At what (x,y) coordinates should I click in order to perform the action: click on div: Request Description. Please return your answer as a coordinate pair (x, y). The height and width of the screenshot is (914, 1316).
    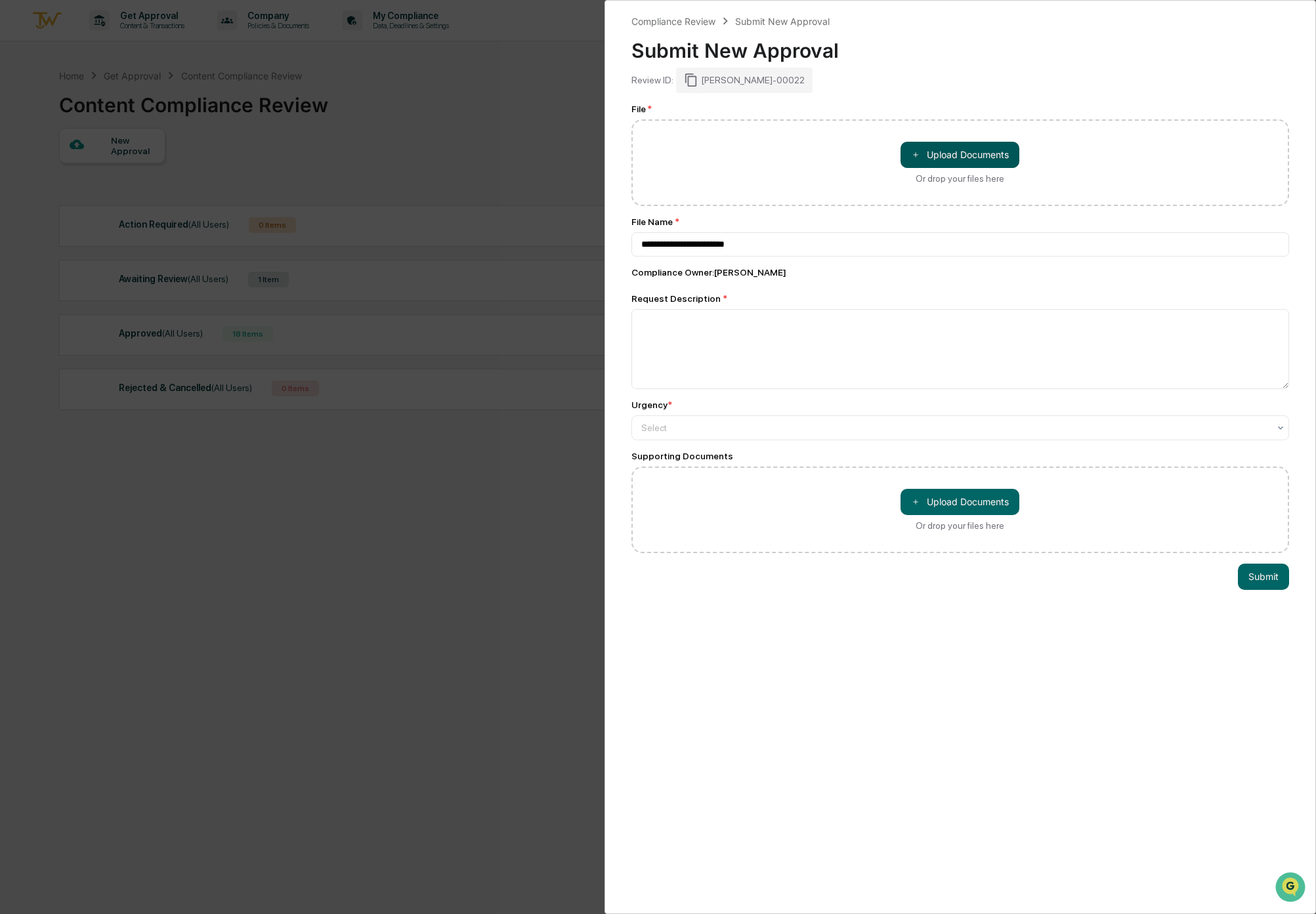
    Looking at the image, I should click on (960, 299).